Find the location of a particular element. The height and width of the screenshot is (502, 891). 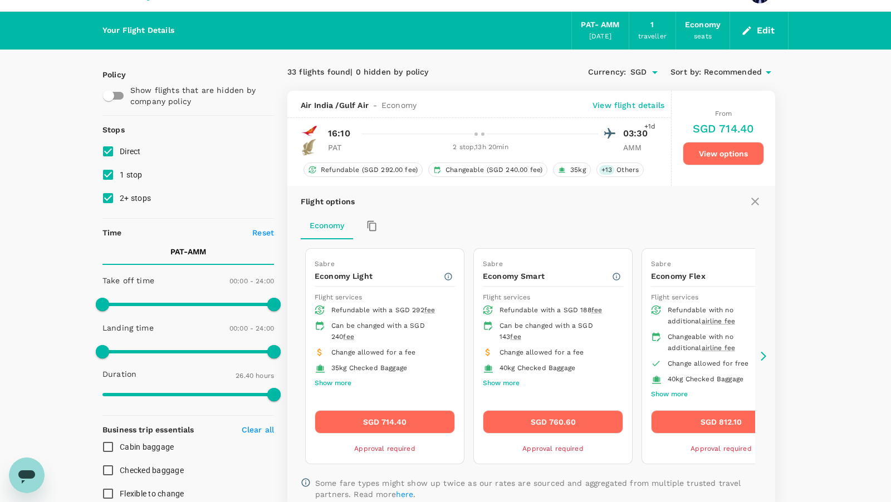

button: Edit is located at coordinates (759, 31).